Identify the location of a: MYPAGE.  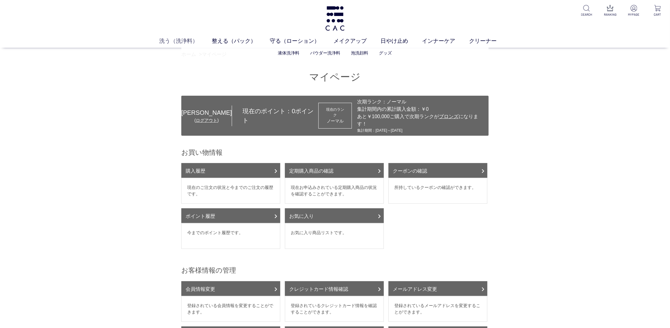
(634, 11).